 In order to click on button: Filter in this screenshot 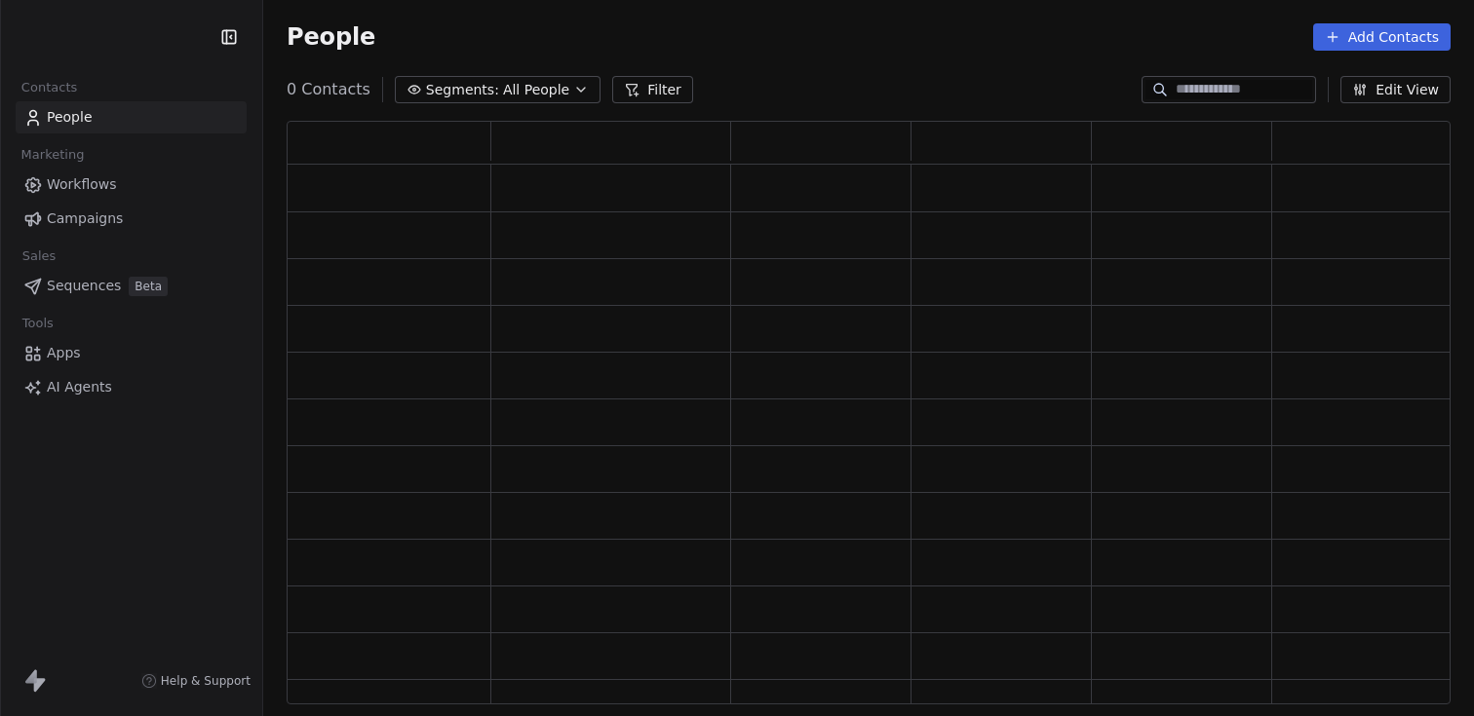, I will do `click(652, 90)`.